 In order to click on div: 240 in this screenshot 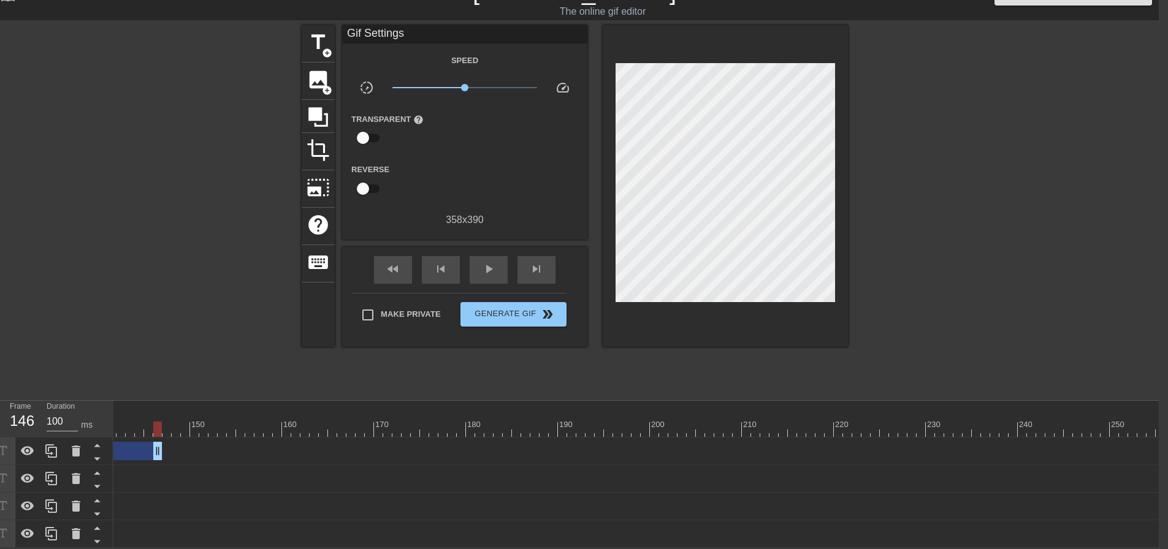, I will do `click(1026, 425)`.